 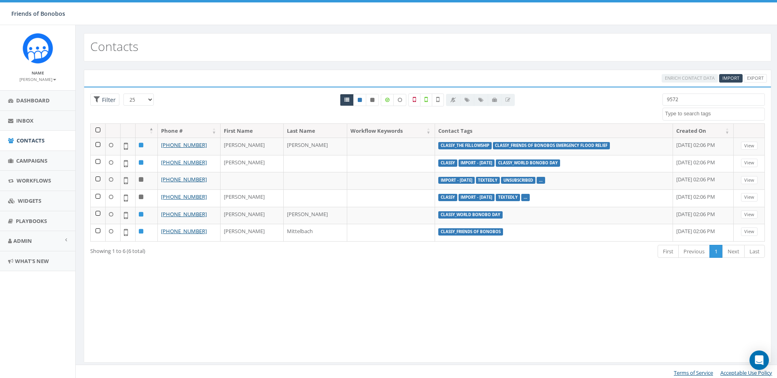 What do you see at coordinates (400, 100) in the screenshot?
I see `label: Data not Enriched` at bounding box center [400, 100].